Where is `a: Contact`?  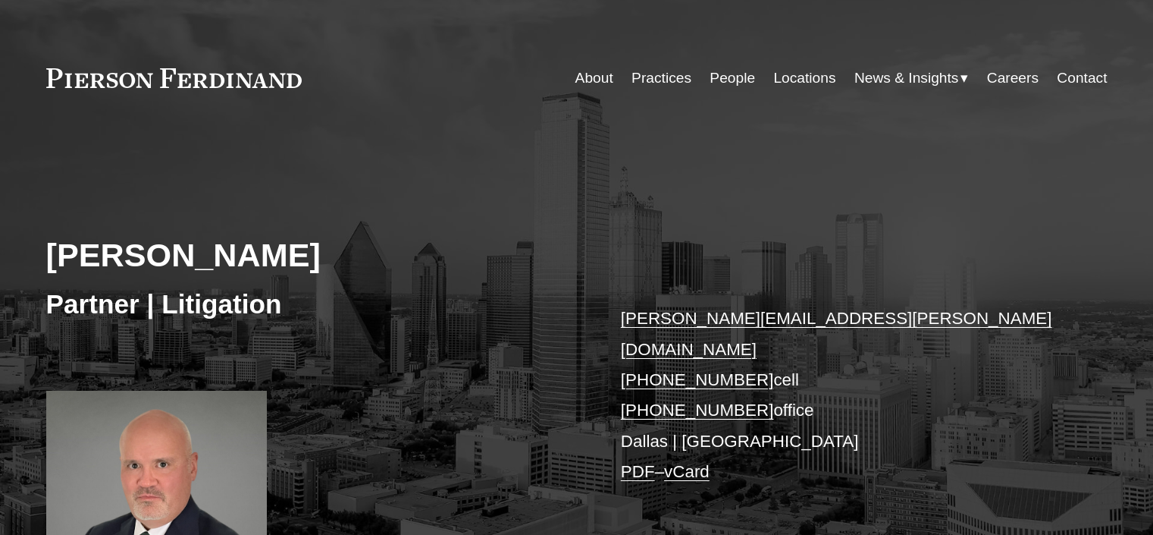 a: Contact is located at coordinates (1082, 78).